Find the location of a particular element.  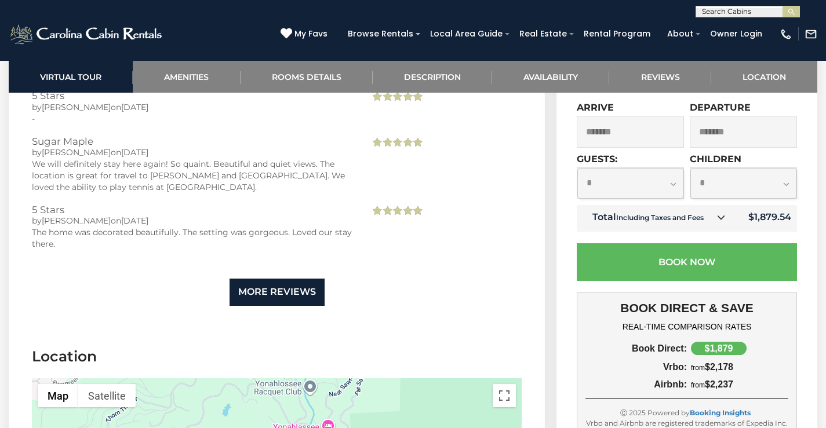

button: Show satellite imagery is located at coordinates (107, 396).